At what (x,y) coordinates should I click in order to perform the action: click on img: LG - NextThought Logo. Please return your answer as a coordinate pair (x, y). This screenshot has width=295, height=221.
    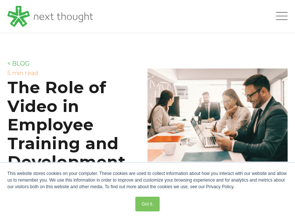
    Looking at the image, I should click on (50, 17).